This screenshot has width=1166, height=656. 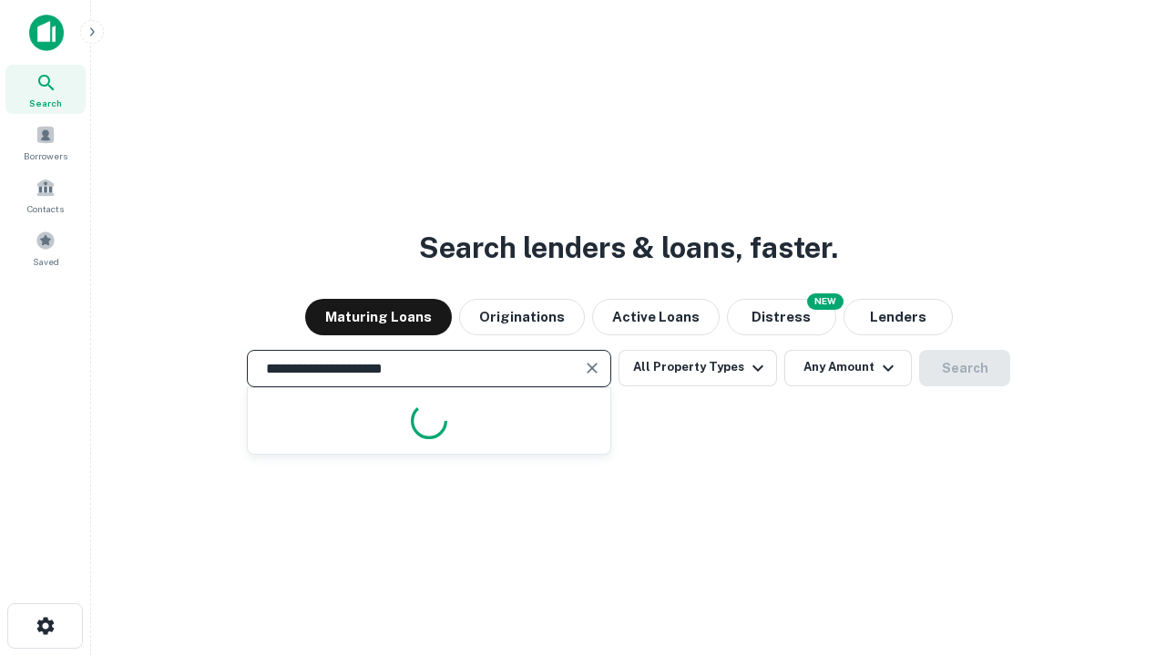 What do you see at coordinates (46, 89) in the screenshot?
I see `div: Search` at bounding box center [46, 89].